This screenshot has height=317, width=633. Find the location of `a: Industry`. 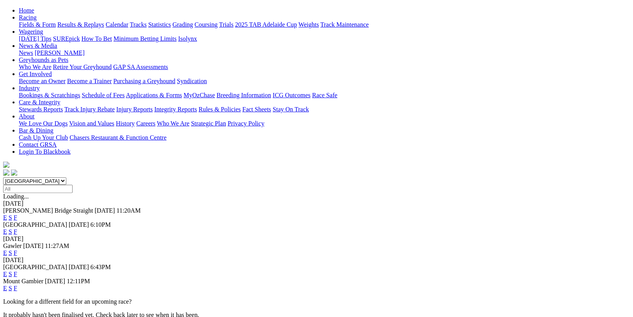

a: Industry is located at coordinates (29, 88).